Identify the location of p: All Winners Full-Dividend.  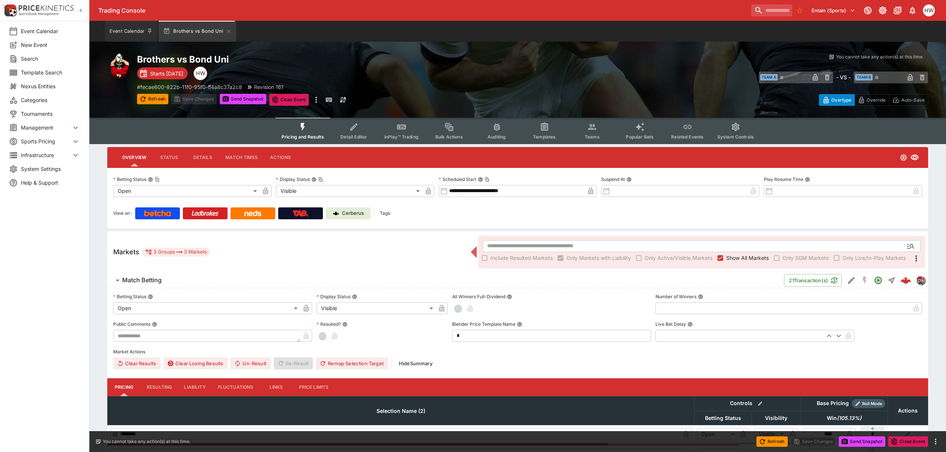
(479, 296).